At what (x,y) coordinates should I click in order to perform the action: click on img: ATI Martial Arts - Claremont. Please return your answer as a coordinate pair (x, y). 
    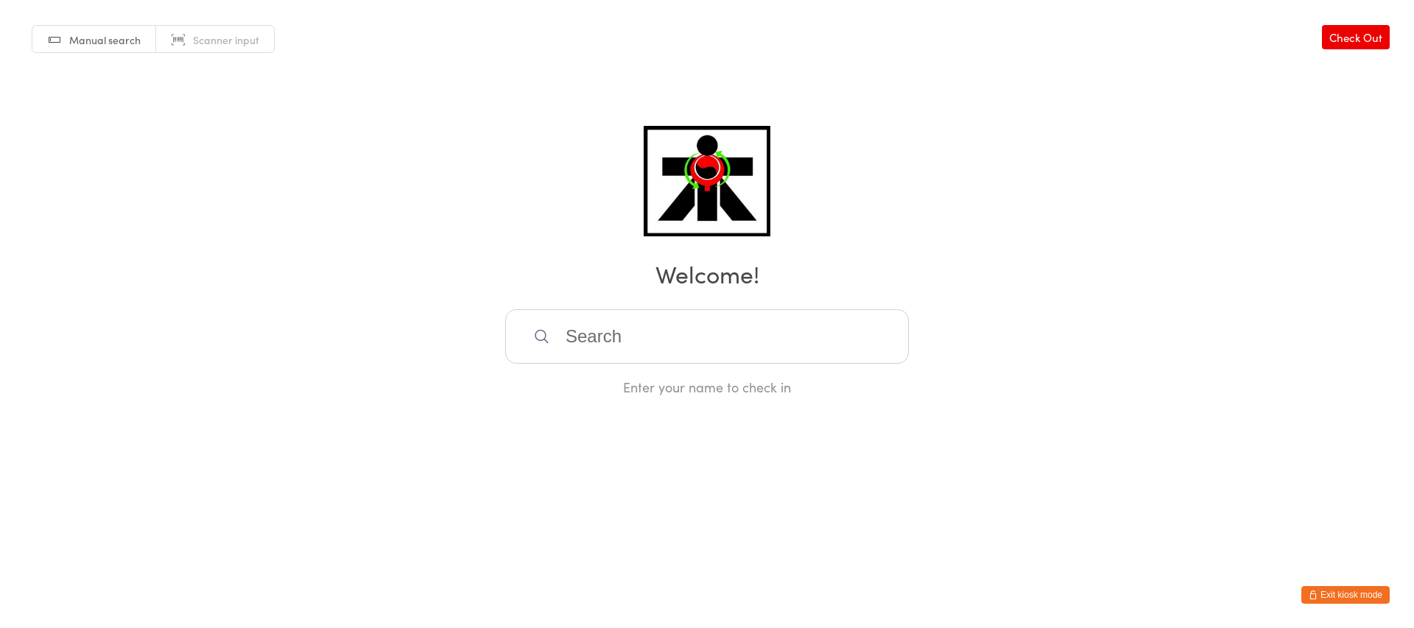
    Looking at the image, I should click on (706, 181).